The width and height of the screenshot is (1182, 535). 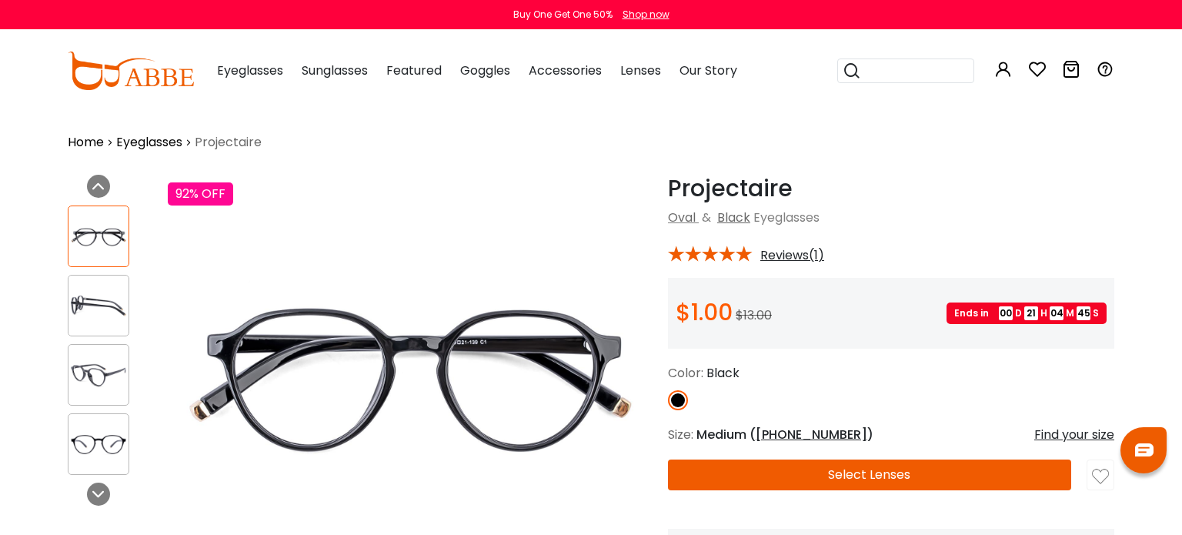 I want to click on a: Home, so click(x=85, y=142).